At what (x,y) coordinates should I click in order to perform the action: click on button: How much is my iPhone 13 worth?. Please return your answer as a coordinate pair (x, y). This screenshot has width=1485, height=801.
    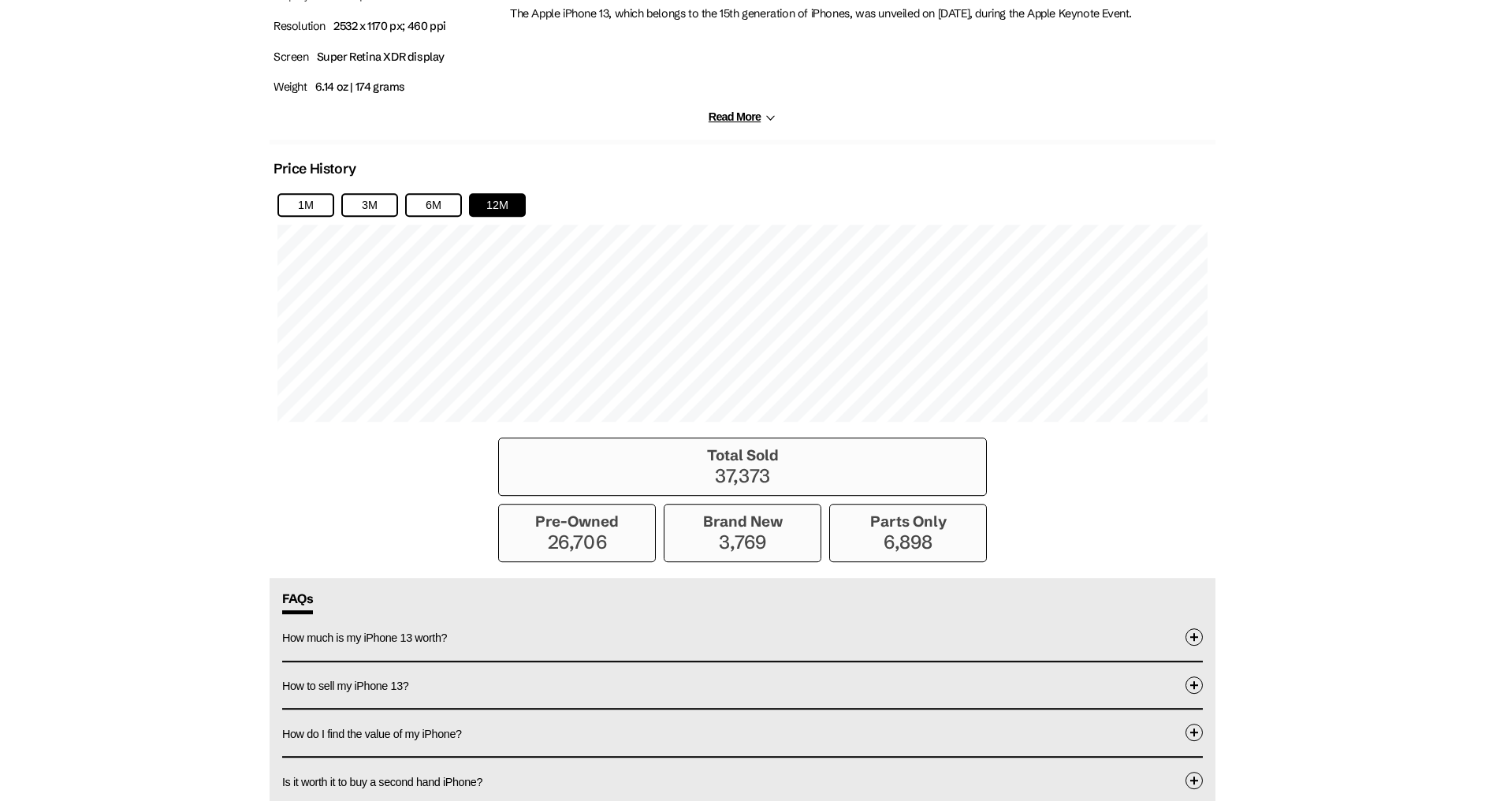
    Looking at the image, I should click on (743, 637).